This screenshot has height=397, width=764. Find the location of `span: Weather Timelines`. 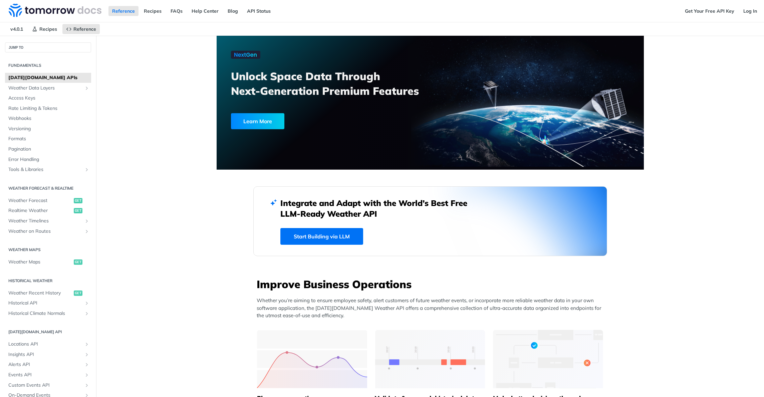

span: Weather Timelines is located at coordinates (45, 221).